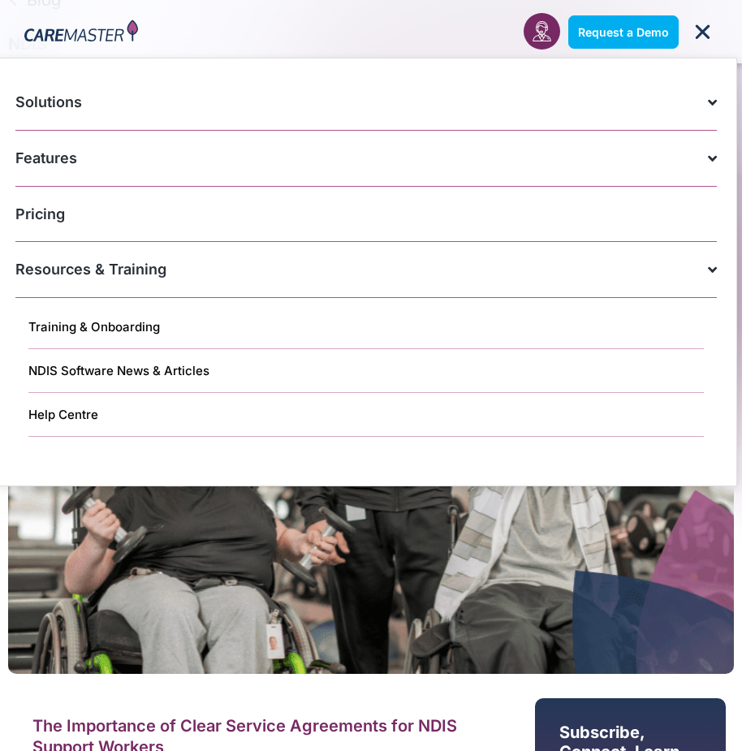 Image resolution: width=742 pixels, height=751 pixels. Describe the element at coordinates (366, 371) in the screenshot. I see `a: NDIS Software News & Articles` at that location.